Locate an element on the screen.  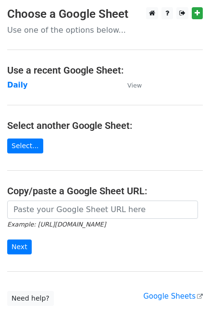
h4: Copy/paste a Google Sheet URL: is located at coordinates (105, 191).